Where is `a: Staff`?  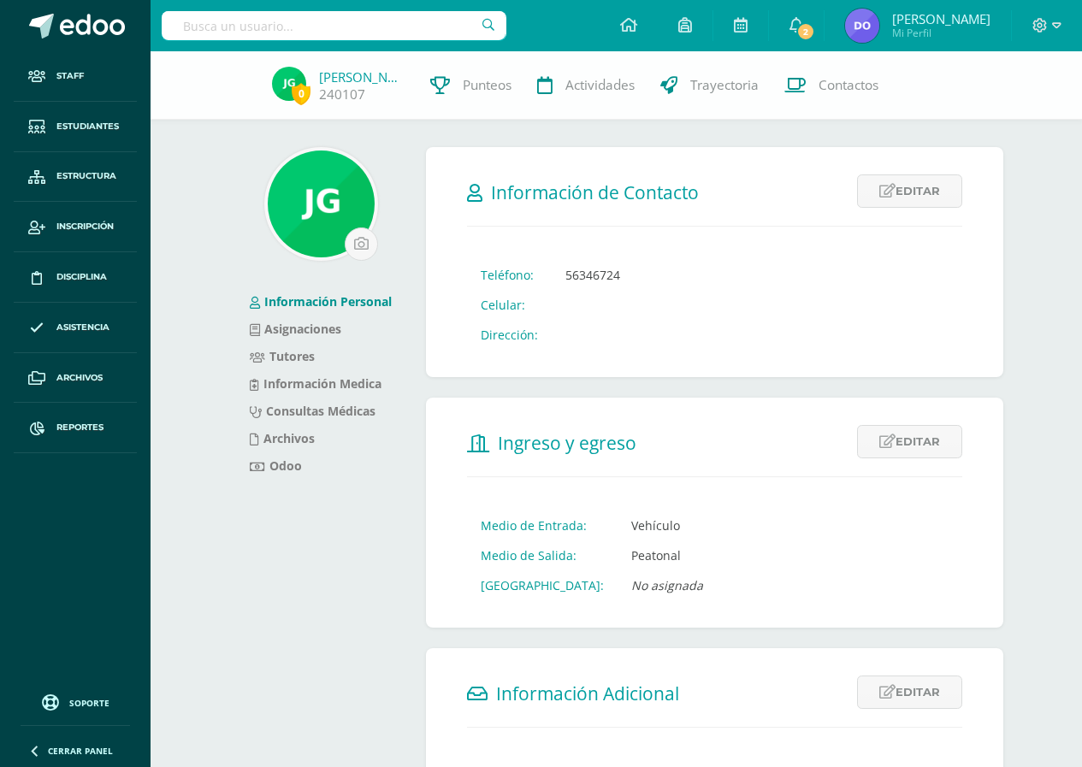
a: Staff is located at coordinates (75, 76).